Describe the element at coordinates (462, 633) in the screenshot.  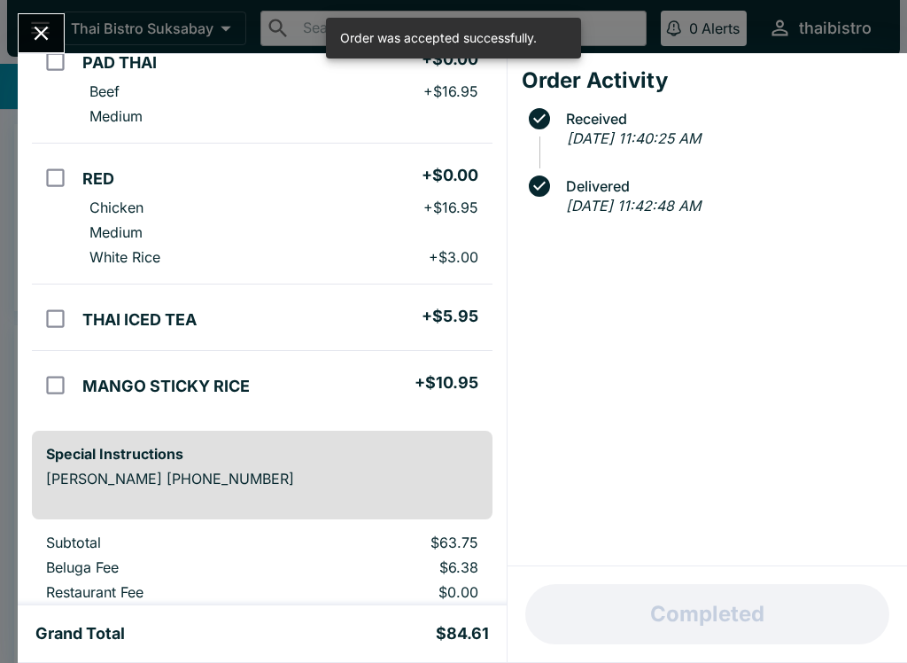
I see `h5: $84.61` at that location.